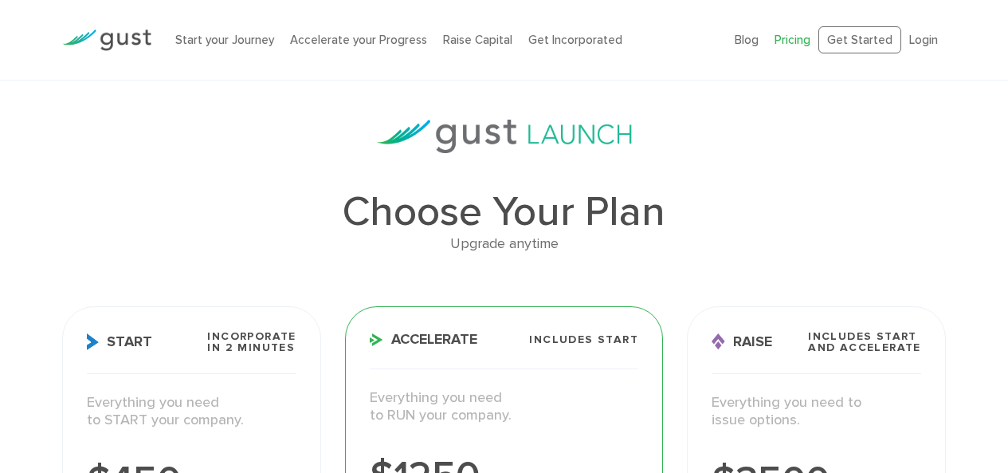 The height and width of the screenshot is (473, 1008). I want to click on span: Start, so click(120, 341).